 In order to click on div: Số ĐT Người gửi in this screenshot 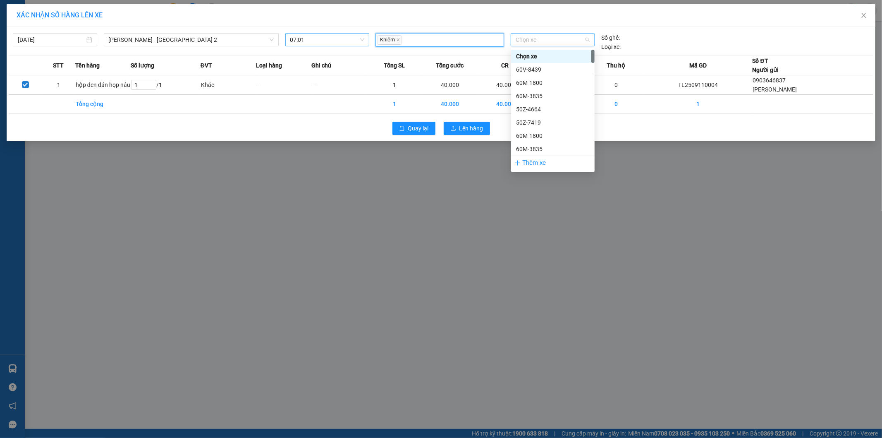, I will do `click(766, 65)`.